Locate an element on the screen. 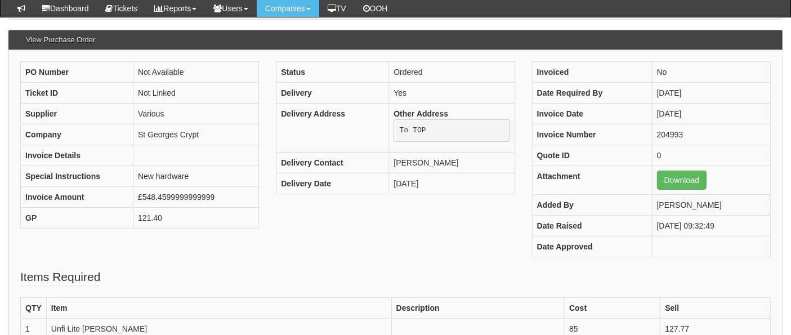 The width and height of the screenshot is (791, 335). th: Company is located at coordinates (77, 135).